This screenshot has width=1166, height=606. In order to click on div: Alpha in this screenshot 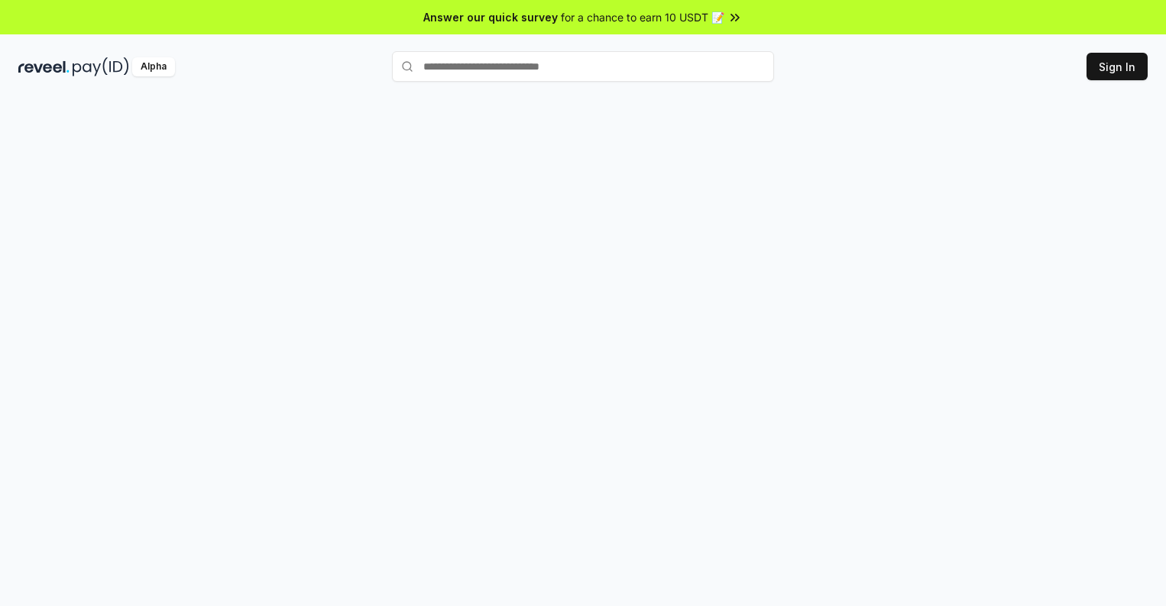, I will do `click(154, 66)`.